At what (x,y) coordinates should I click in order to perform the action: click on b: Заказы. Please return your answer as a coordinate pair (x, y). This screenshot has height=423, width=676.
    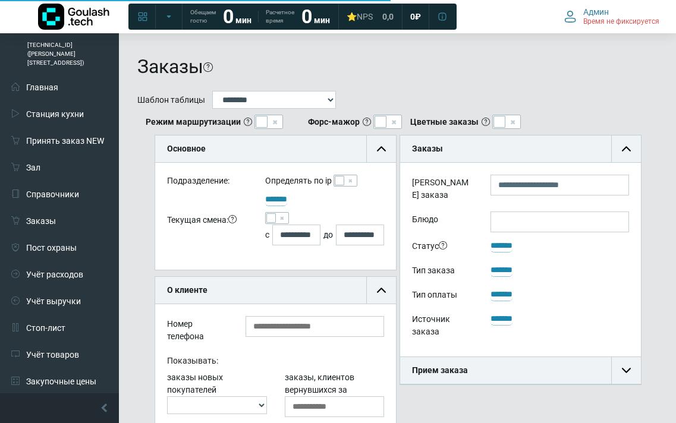
    Looking at the image, I should click on (428, 149).